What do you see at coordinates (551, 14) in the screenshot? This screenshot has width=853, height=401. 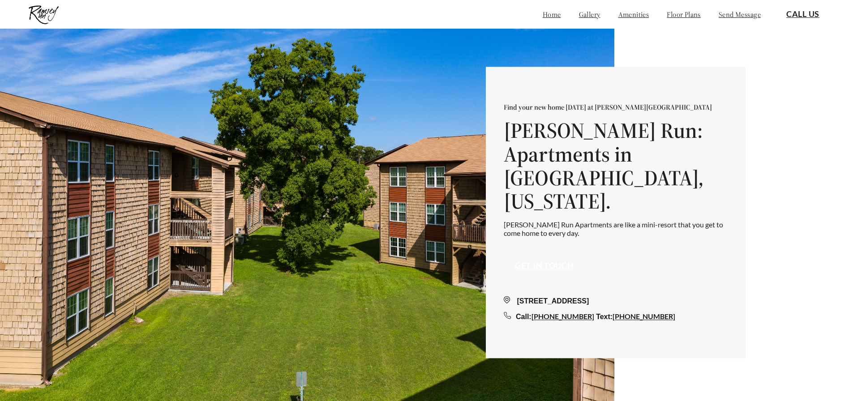 I see `a: home` at bounding box center [551, 14].